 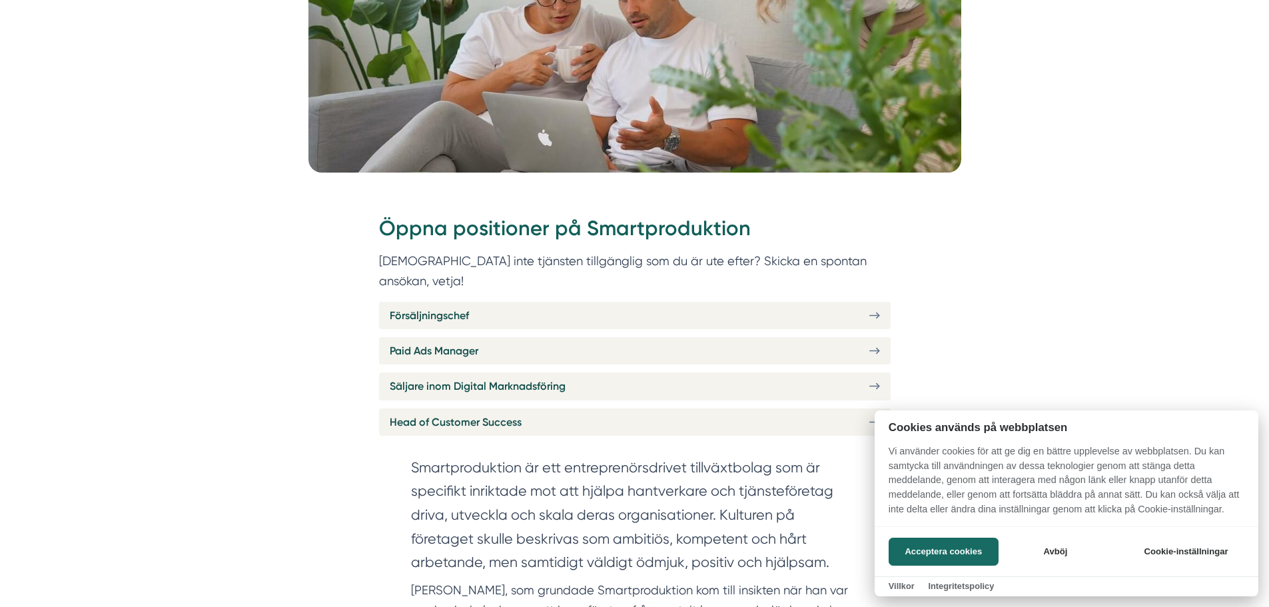 What do you see at coordinates (944, 552) in the screenshot?
I see `button: Acceptera cookies` at bounding box center [944, 552].